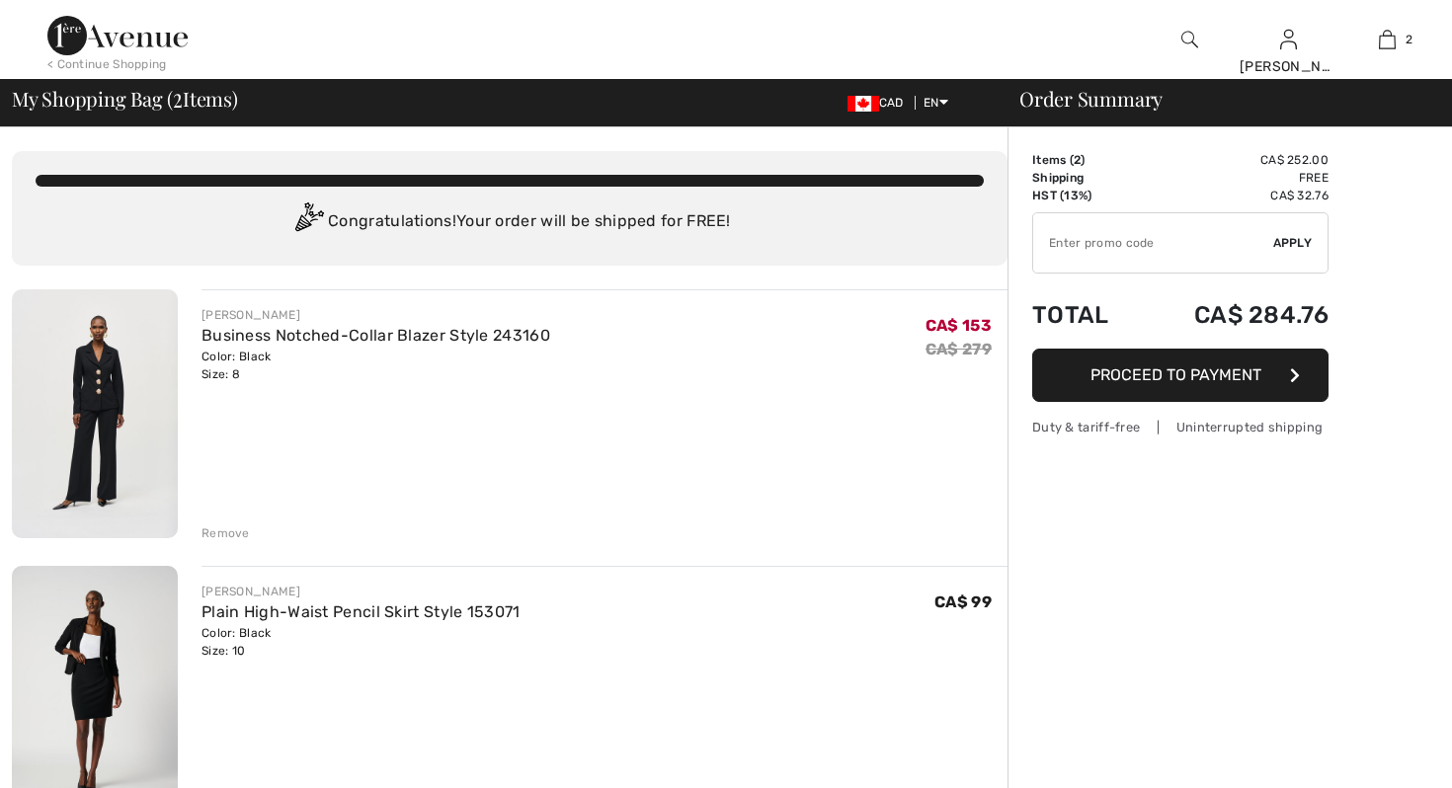 The width and height of the screenshot is (1452, 788). What do you see at coordinates (1086, 315) in the screenshot?
I see `td: Total` at bounding box center [1086, 315].